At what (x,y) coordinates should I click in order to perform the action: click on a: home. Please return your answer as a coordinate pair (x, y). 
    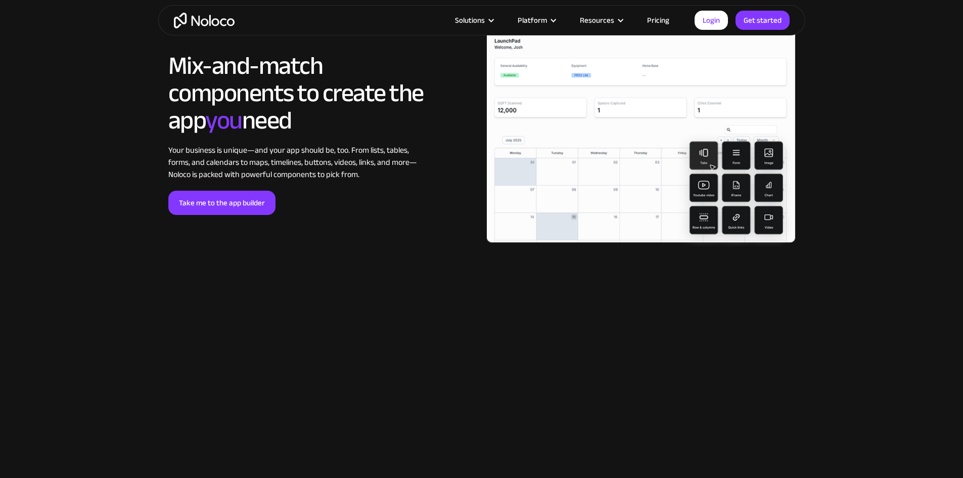
    Looking at the image, I should click on (204, 20).